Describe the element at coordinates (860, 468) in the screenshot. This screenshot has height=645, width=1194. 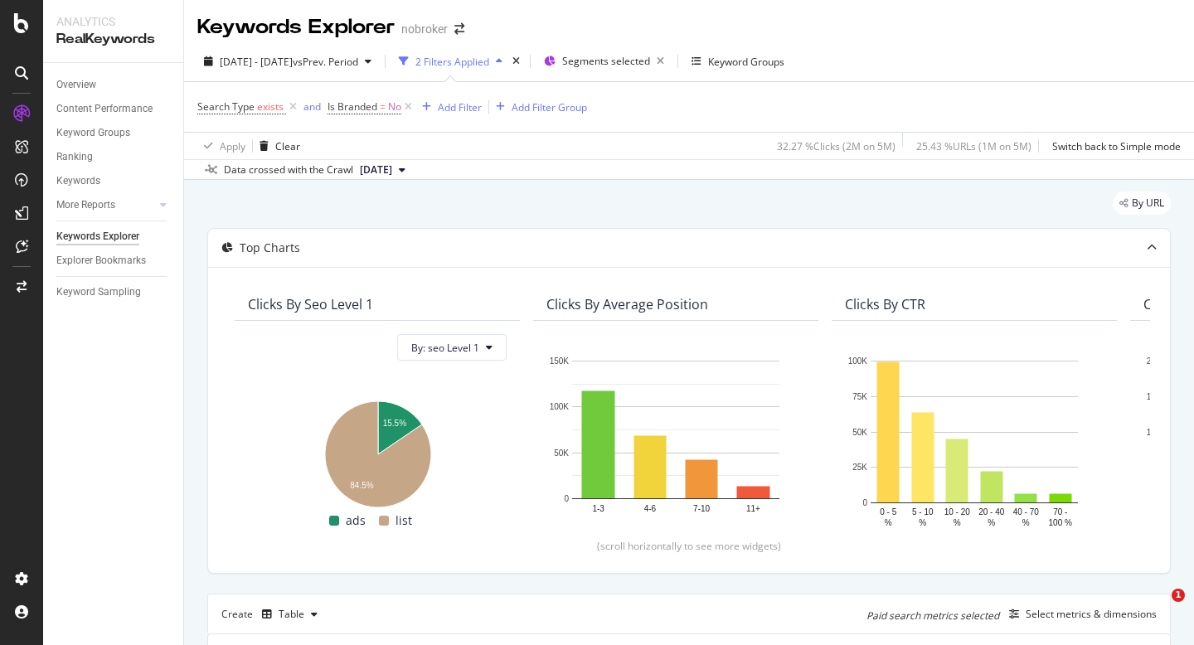
I see `text: 25K` at that location.